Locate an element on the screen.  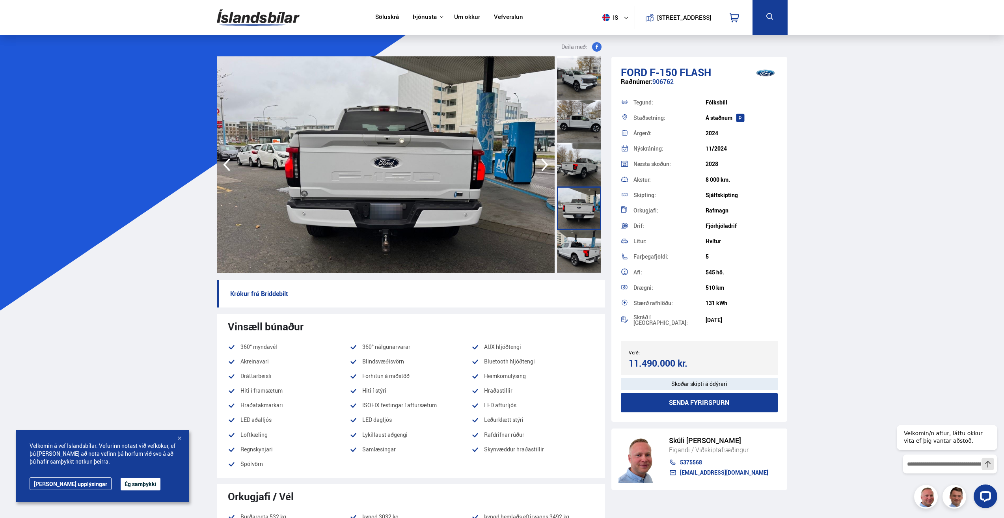
div: Á staðnum is located at coordinates (741, 118).